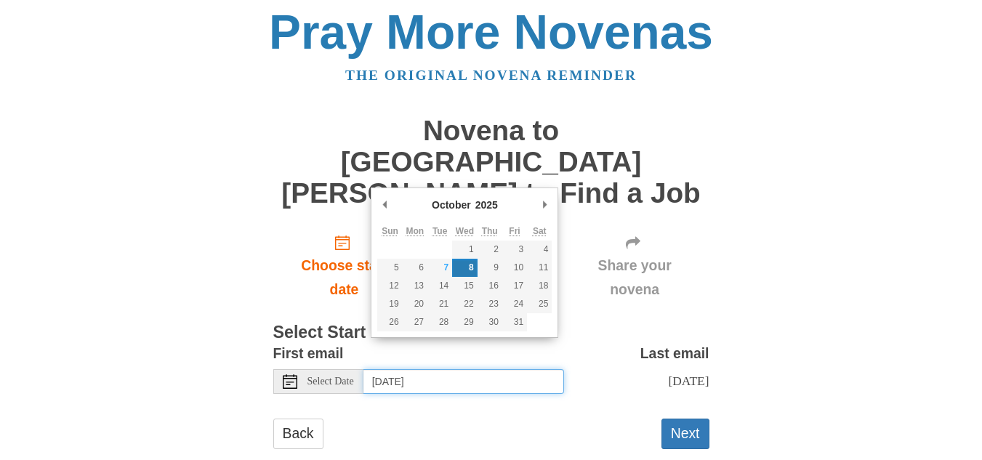 Image resolution: width=982 pixels, height=460 pixels. What do you see at coordinates (464, 382) in the screenshot?
I see `input: Use the arrow keys to pick a date` at bounding box center [464, 382].